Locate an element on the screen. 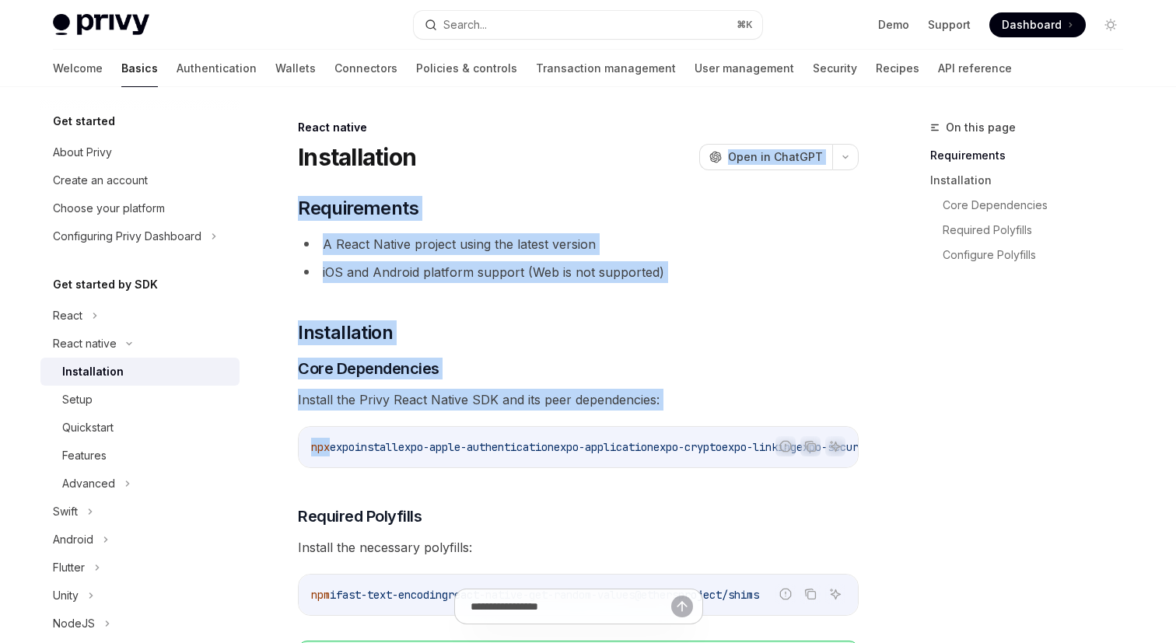 The width and height of the screenshot is (1176, 643). a: About Privy is located at coordinates (140, 152).